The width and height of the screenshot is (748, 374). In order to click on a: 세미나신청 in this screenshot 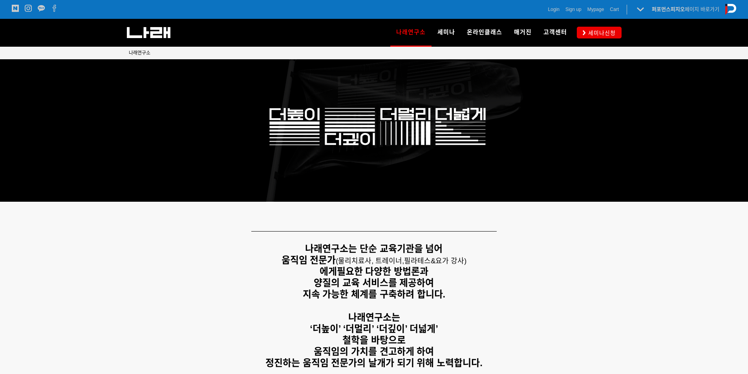, I will do `click(600, 32)`.